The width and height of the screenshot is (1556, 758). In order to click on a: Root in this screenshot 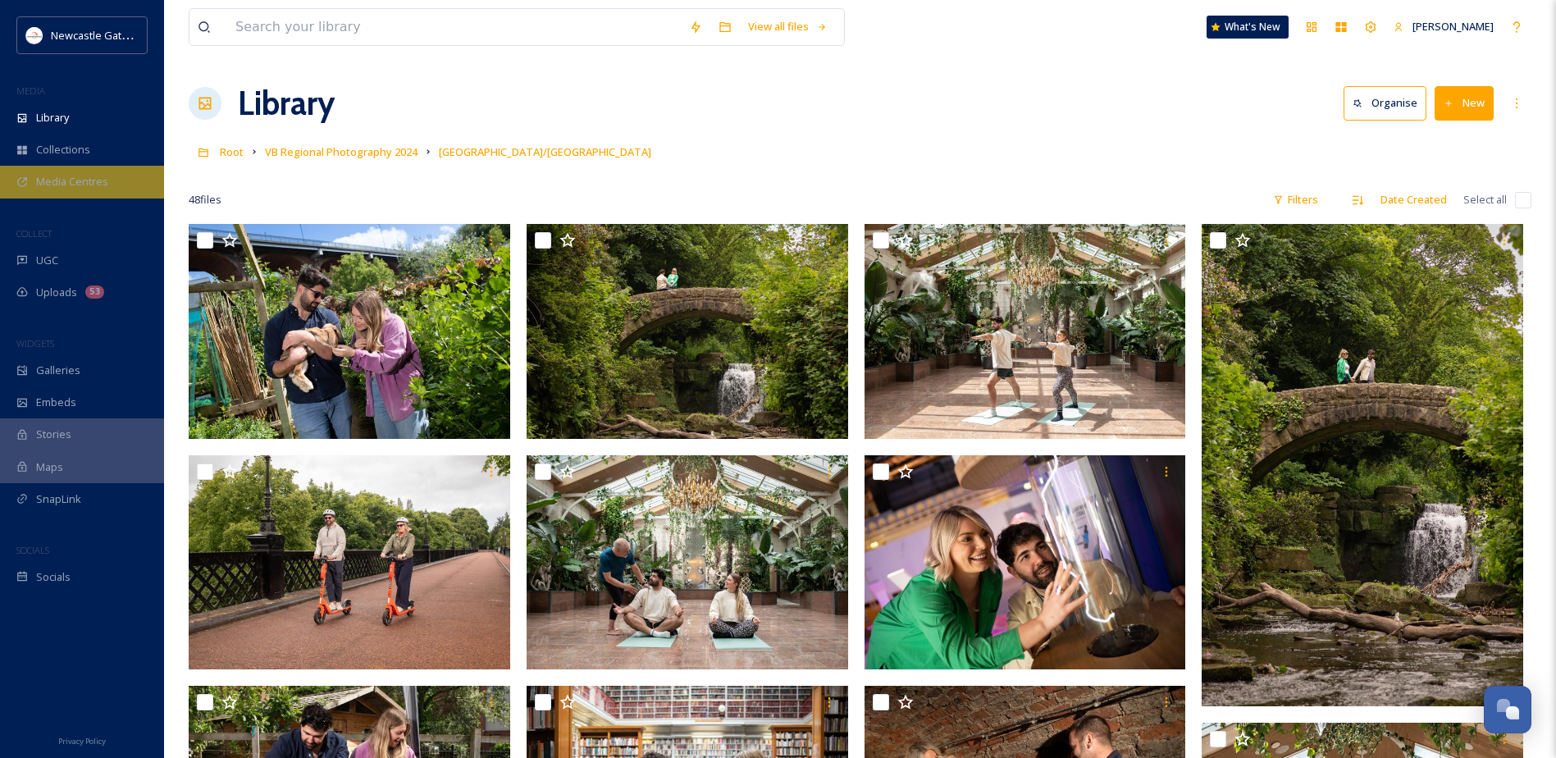, I will do `click(231, 152)`.